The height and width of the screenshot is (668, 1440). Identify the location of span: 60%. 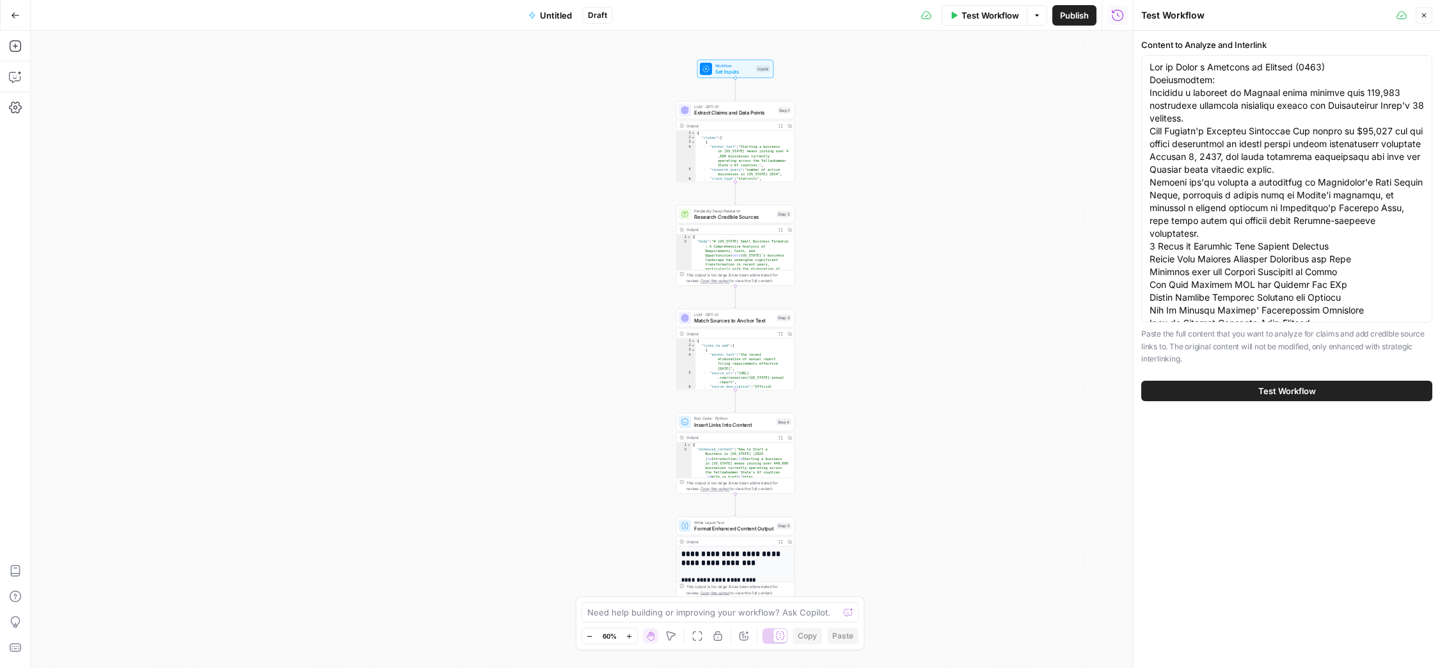
(610, 636).